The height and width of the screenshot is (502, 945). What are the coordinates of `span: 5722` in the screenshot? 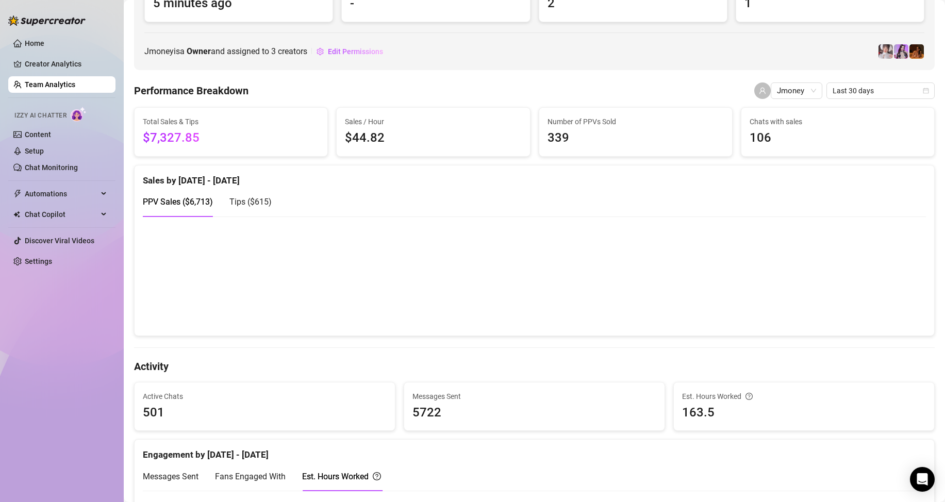 It's located at (534, 413).